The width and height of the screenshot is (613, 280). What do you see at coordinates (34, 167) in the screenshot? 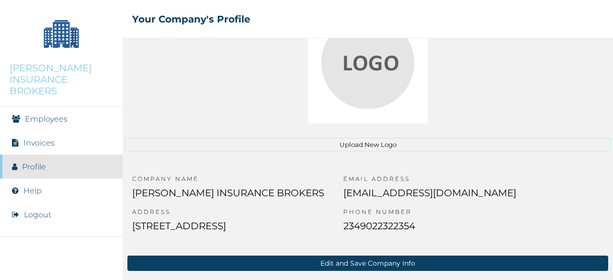
I see `a: Profile` at bounding box center [34, 167].